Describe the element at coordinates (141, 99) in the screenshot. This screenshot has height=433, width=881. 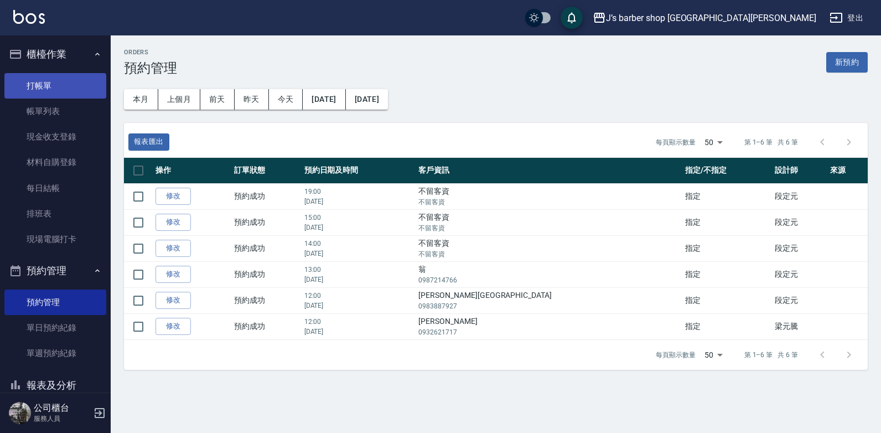
I see `button: 本月` at that location.